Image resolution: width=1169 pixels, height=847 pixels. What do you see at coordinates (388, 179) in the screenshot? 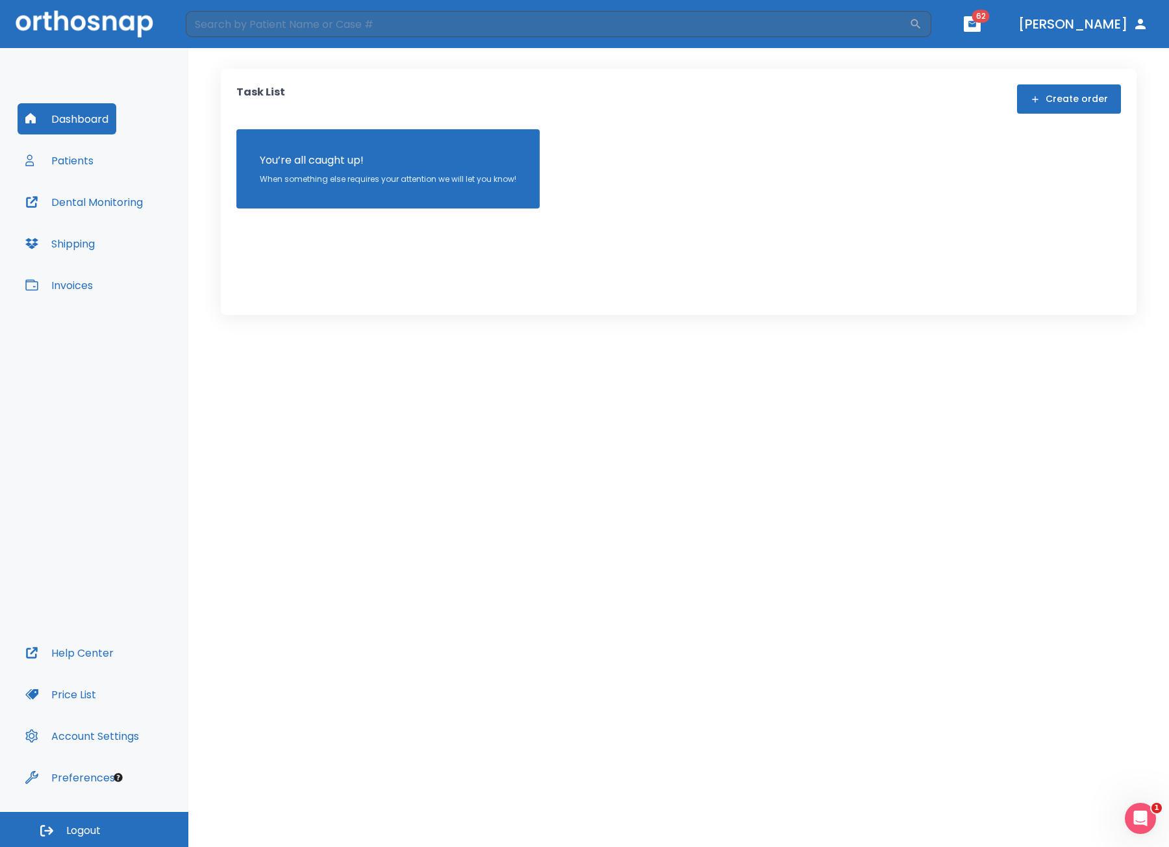
I see `p: When something else requires your attention we will let you know!` at bounding box center [388, 179].